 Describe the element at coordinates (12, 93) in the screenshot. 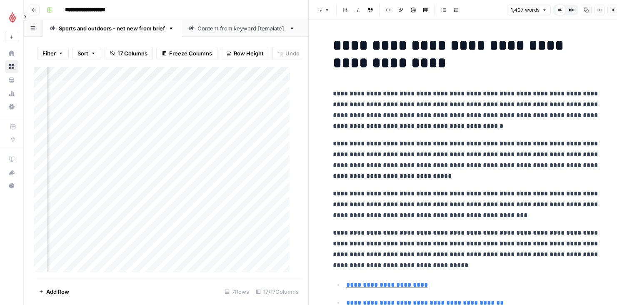

I see `a: Usage` at that location.